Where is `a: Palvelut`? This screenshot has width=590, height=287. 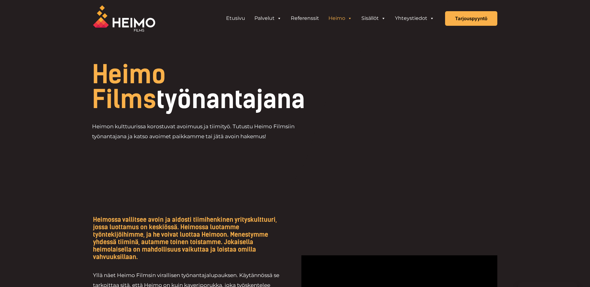
a: Palvelut is located at coordinates (268, 18).